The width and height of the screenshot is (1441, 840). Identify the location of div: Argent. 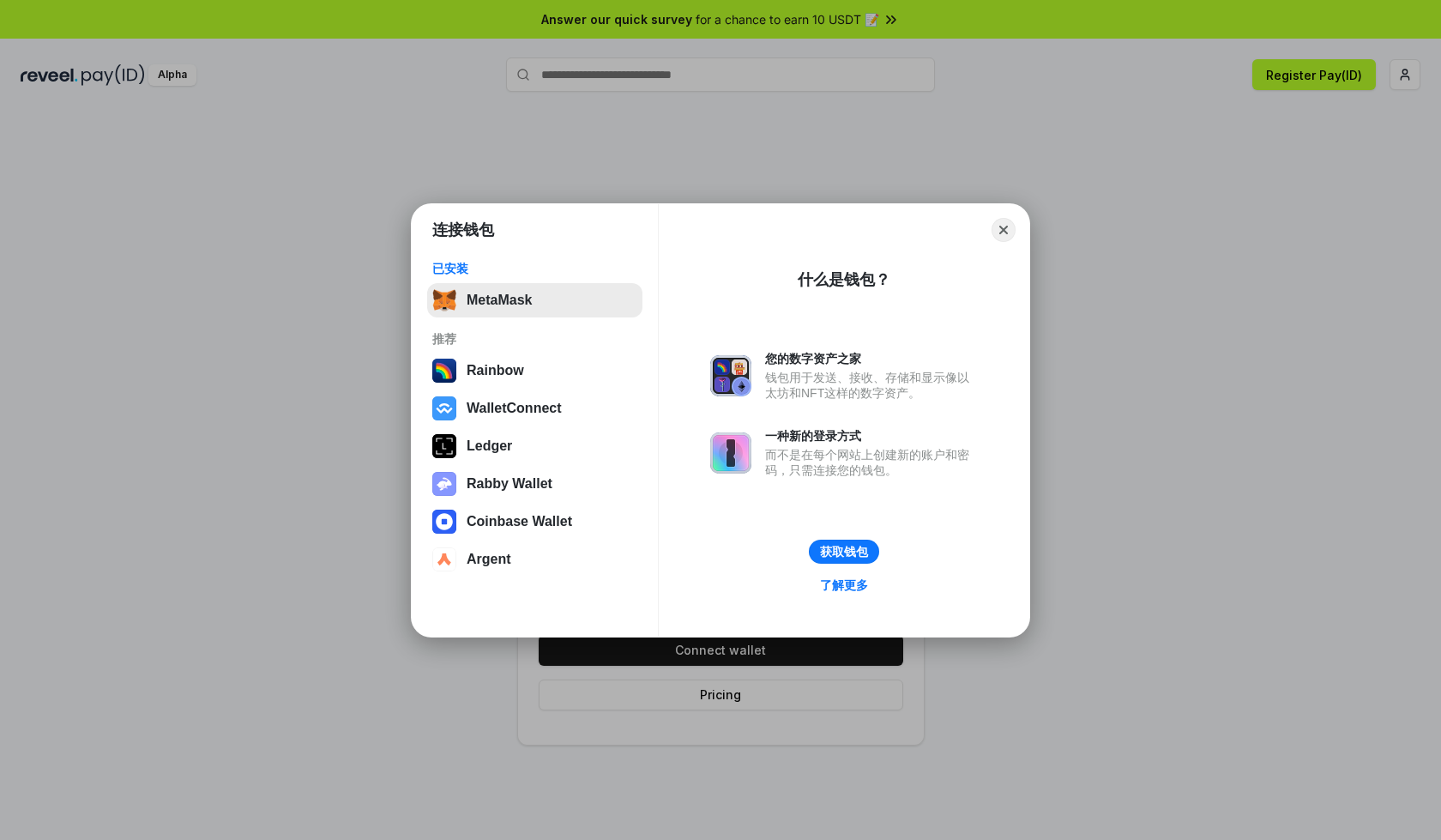
(490, 559).